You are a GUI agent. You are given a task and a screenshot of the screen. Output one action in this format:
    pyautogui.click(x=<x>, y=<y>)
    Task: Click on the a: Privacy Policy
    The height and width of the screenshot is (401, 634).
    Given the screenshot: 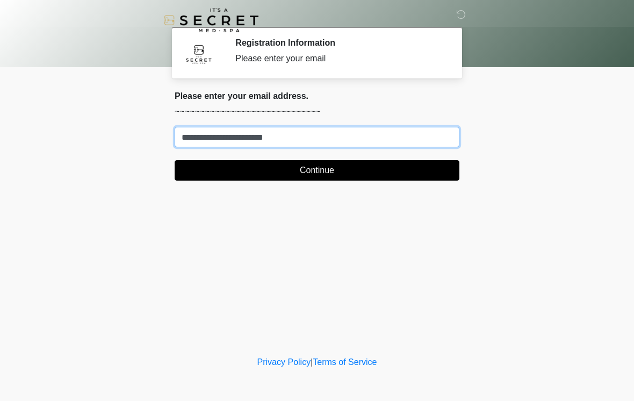 What is the action you would take?
    pyautogui.click(x=284, y=361)
    